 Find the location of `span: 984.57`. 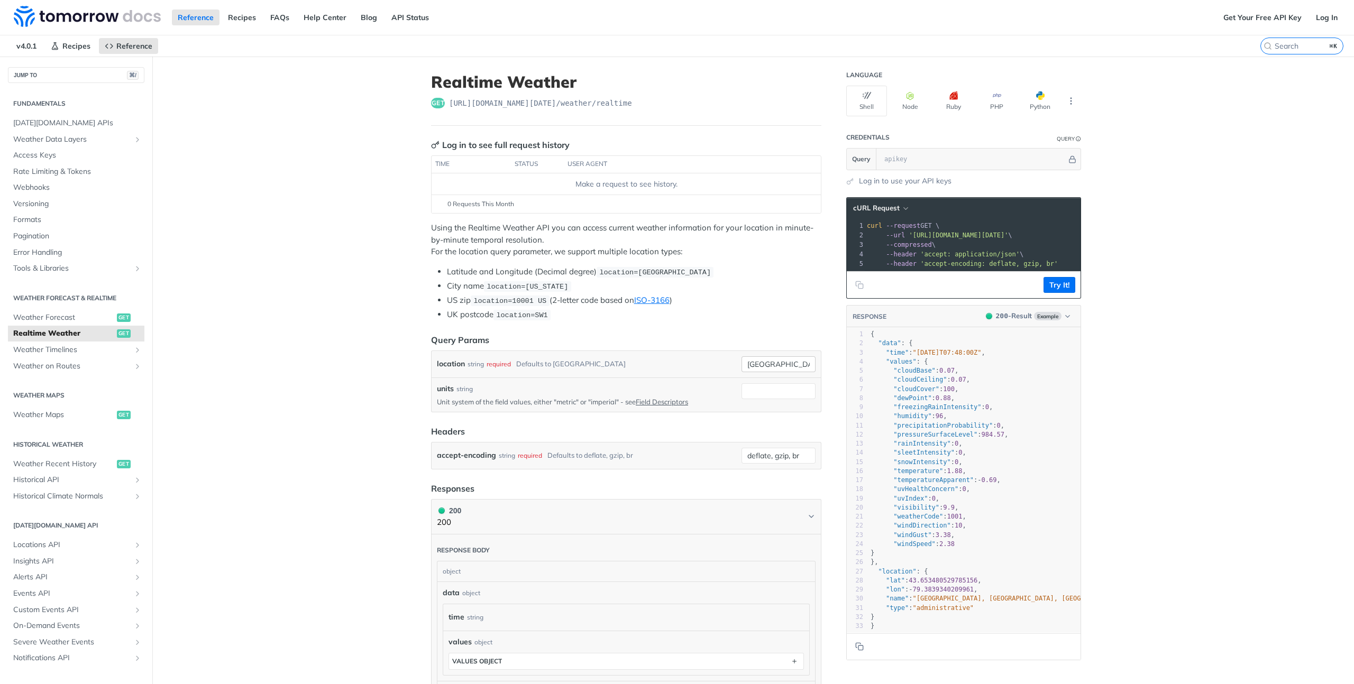

span: 984.57 is located at coordinates (993, 435).